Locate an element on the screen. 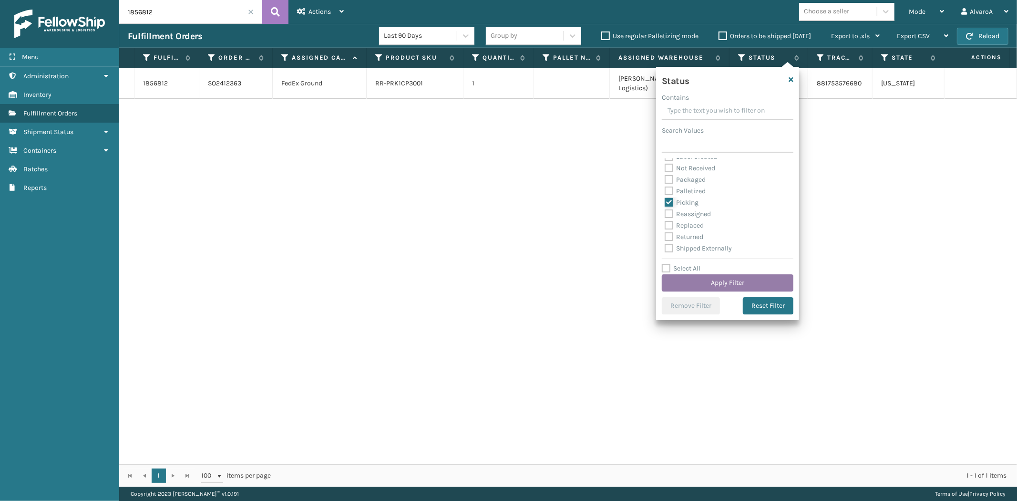 This screenshot has width=1017, height=501. span: Export CSV is located at coordinates (913, 36).